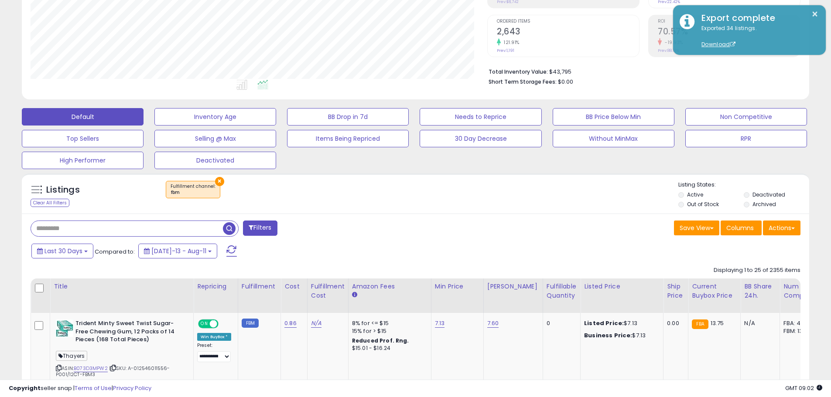  I want to click on span: Fulfillment channel :, so click(193, 190).